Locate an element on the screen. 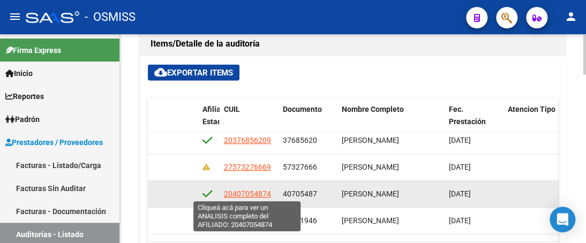 The height and width of the screenshot is (243, 586). datatable-header-cell: Afiliado Estado is located at coordinates (209, 121).